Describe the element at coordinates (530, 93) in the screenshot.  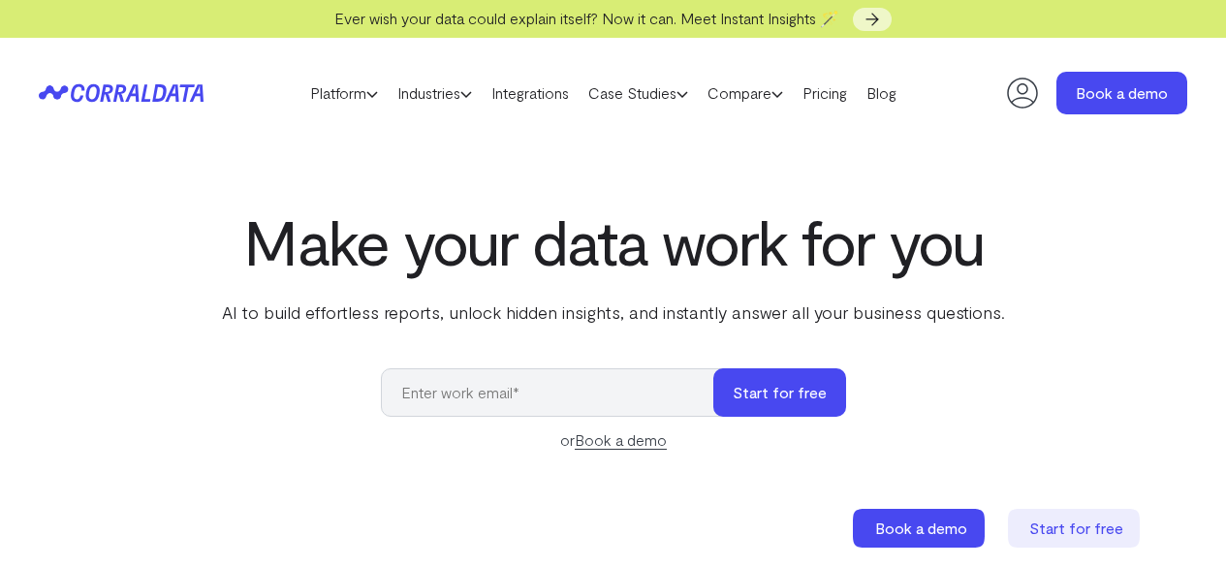
I see `a: Integrations` at that location.